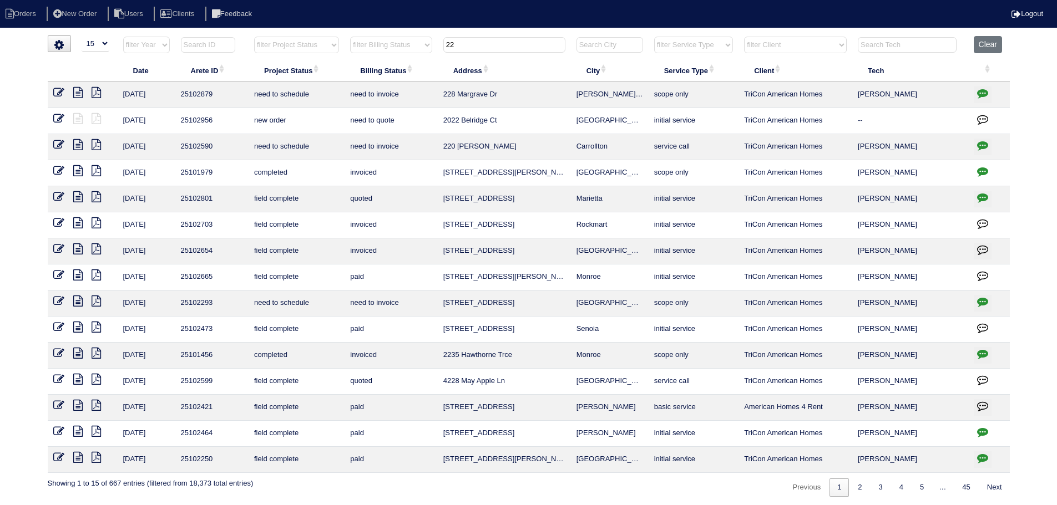  I want to click on a: 45, so click(966, 488).